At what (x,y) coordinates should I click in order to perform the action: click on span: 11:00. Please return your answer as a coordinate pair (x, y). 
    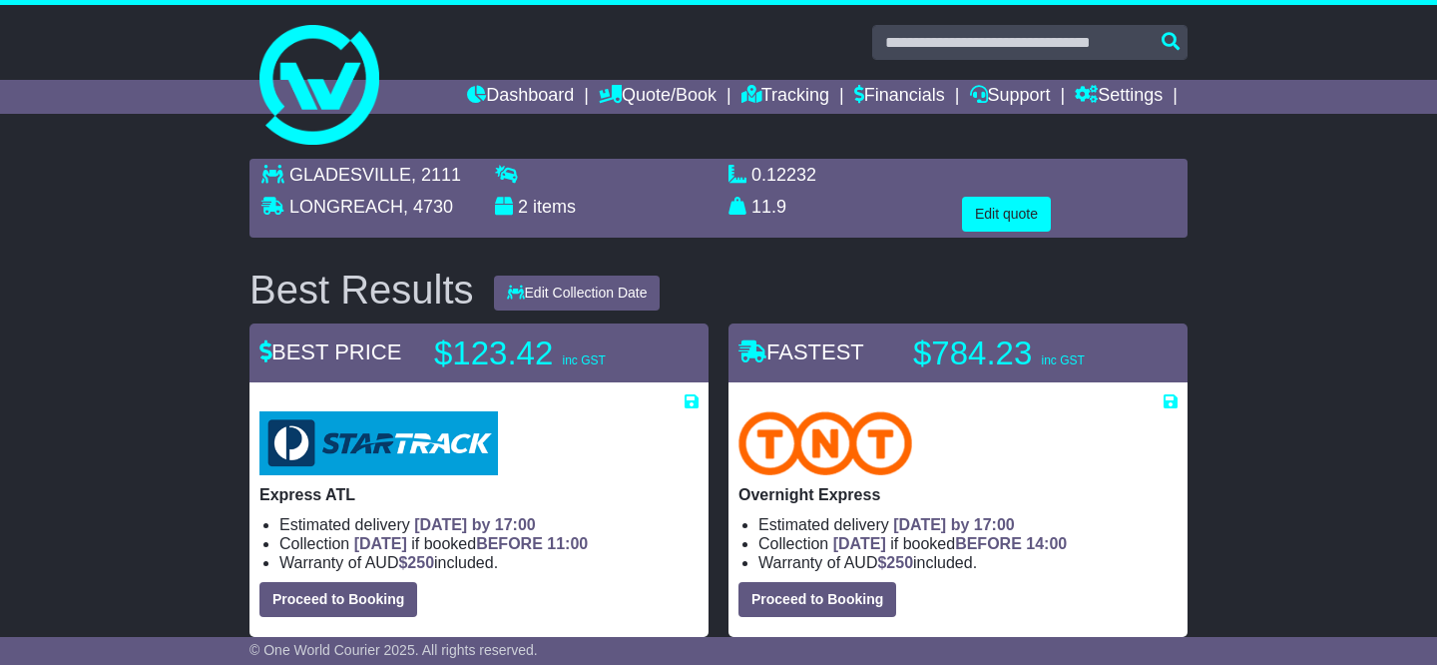
    Looking at the image, I should click on (567, 543).